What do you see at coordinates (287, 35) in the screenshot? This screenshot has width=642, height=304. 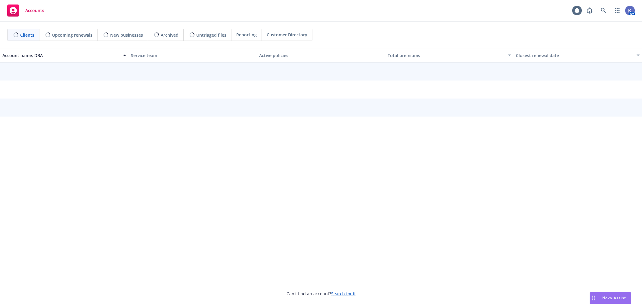 I see `span: Customer Directory` at bounding box center [287, 35].